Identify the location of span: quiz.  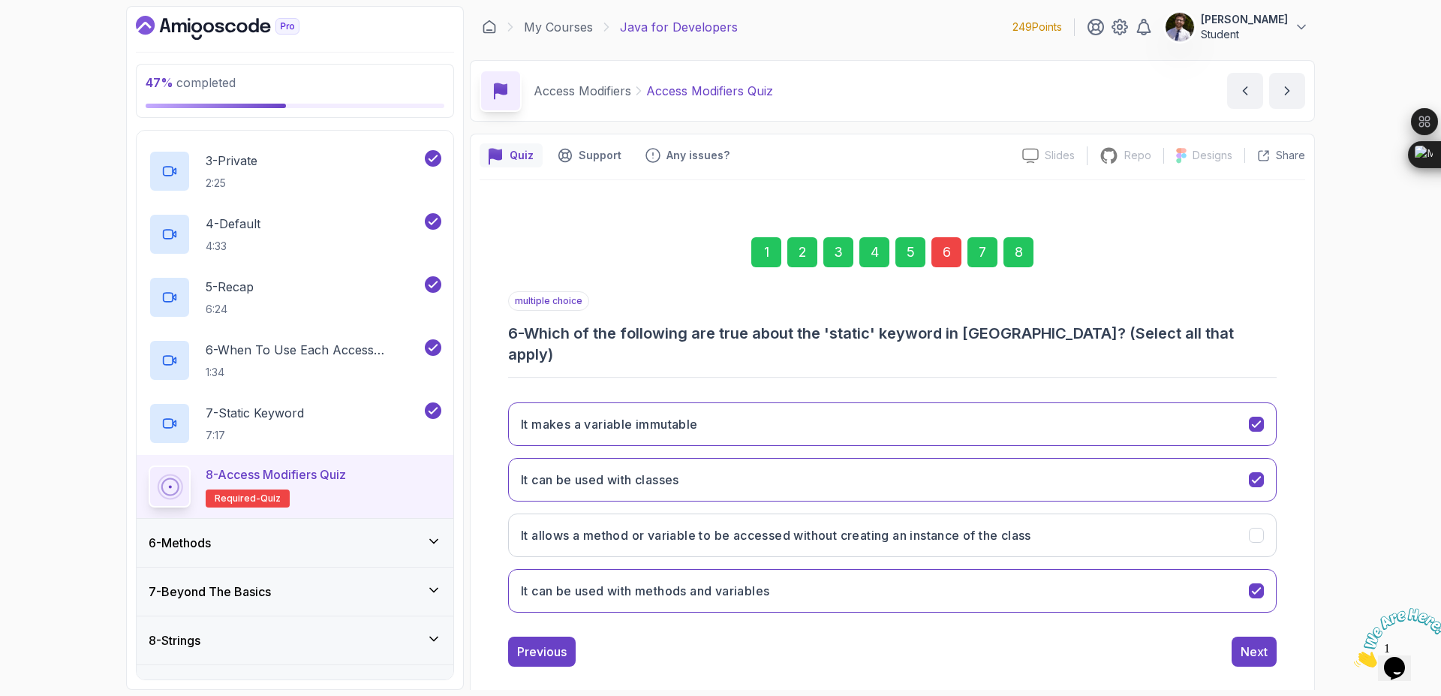
(270, 498).